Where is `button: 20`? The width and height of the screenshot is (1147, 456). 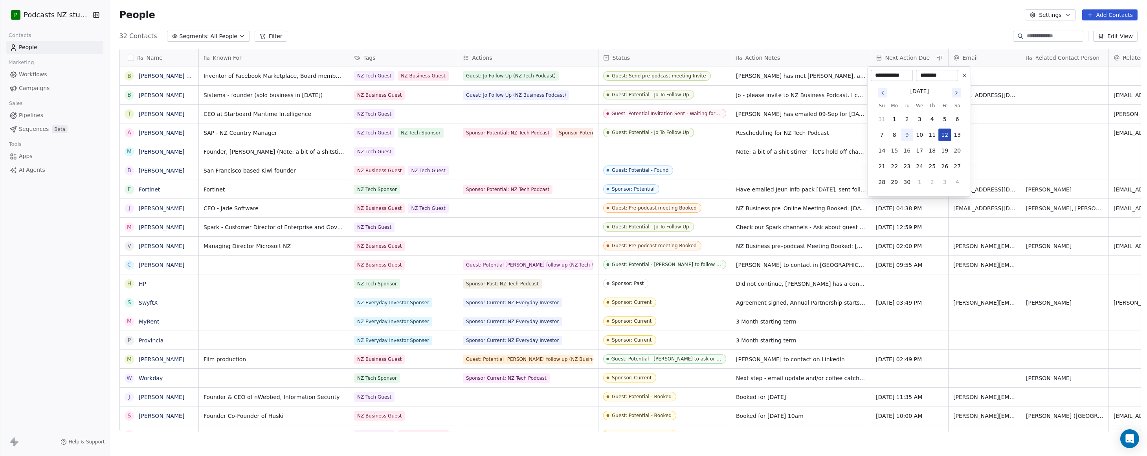
button: 20 is located at coordinates (957, 150).